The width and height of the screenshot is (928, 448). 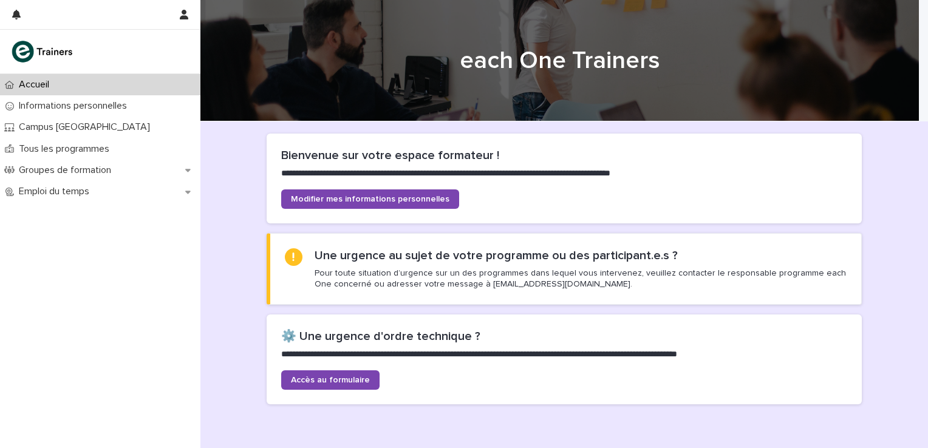 I want to click on h1: each One Trainers, so click(x=559, y=61).